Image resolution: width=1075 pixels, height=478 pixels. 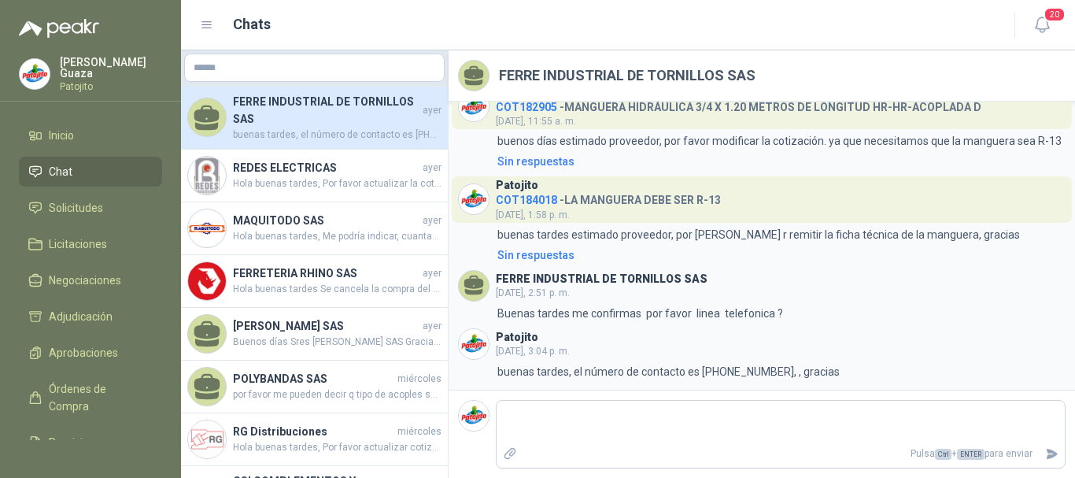 What do you see at coordinates (314, 439) in the screenshot?
I see `a: Company LogoRG DistribucionesmiércolesHola buenas tardes, Por favor actualizar cotización` at bounding box center [314, 439].